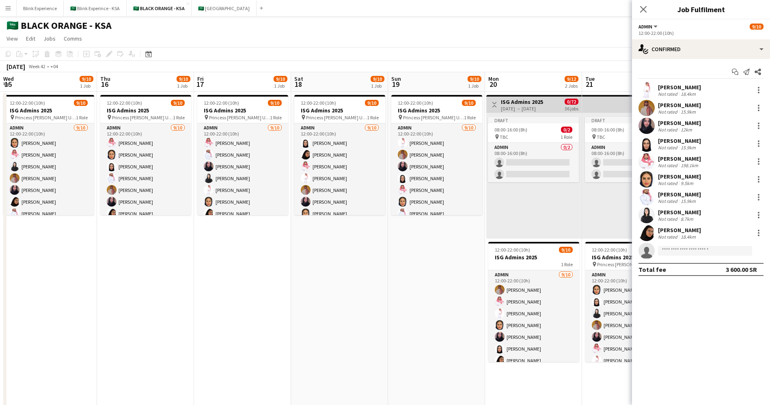  Describe the element at coordinates (600, 137) in the screenshot. I see `span: TBC` at that location.